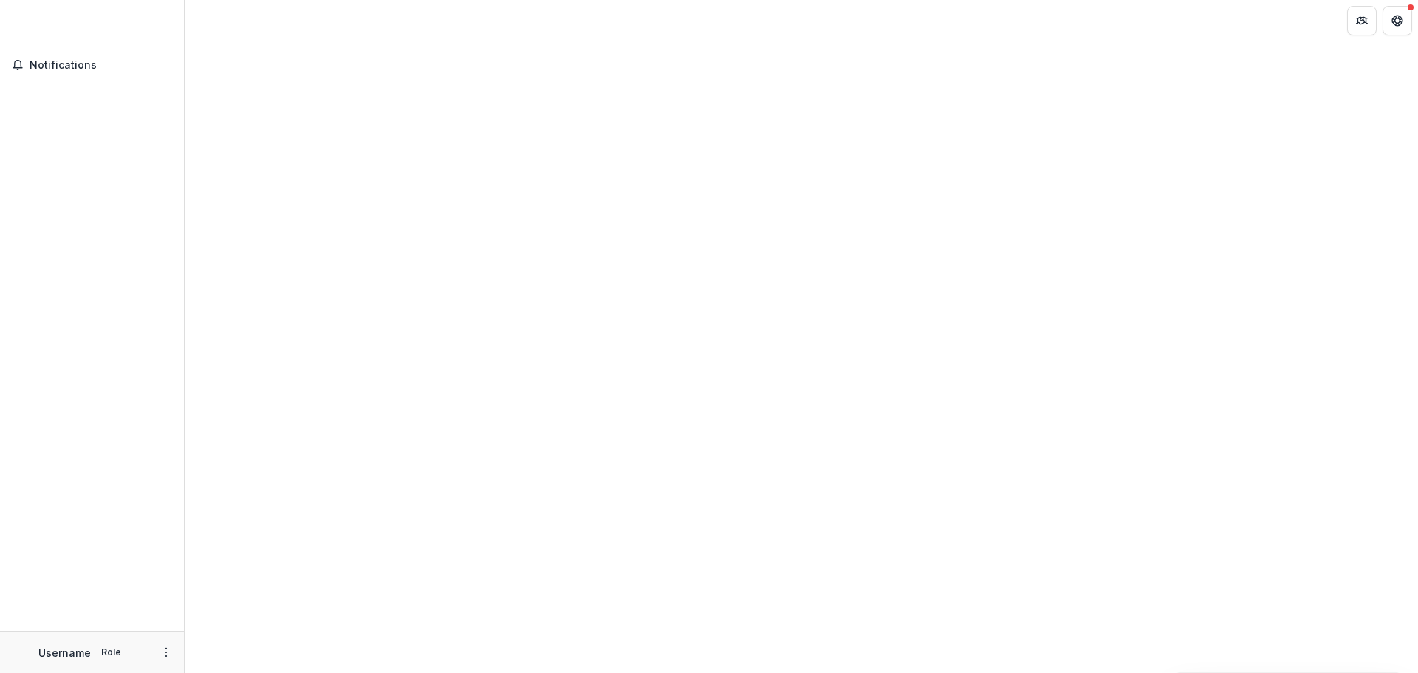 The width and height of the screenshot is (1418, 673). I want to click on p: Username, so click(64, 652).